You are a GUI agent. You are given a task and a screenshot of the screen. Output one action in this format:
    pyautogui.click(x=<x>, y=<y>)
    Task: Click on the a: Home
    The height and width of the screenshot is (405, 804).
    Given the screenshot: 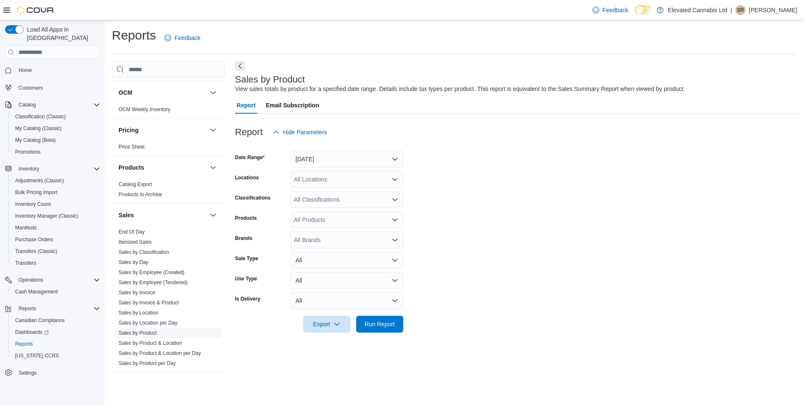 What is the action you would take?
    pyautogui.click(x=25, y=70)
    